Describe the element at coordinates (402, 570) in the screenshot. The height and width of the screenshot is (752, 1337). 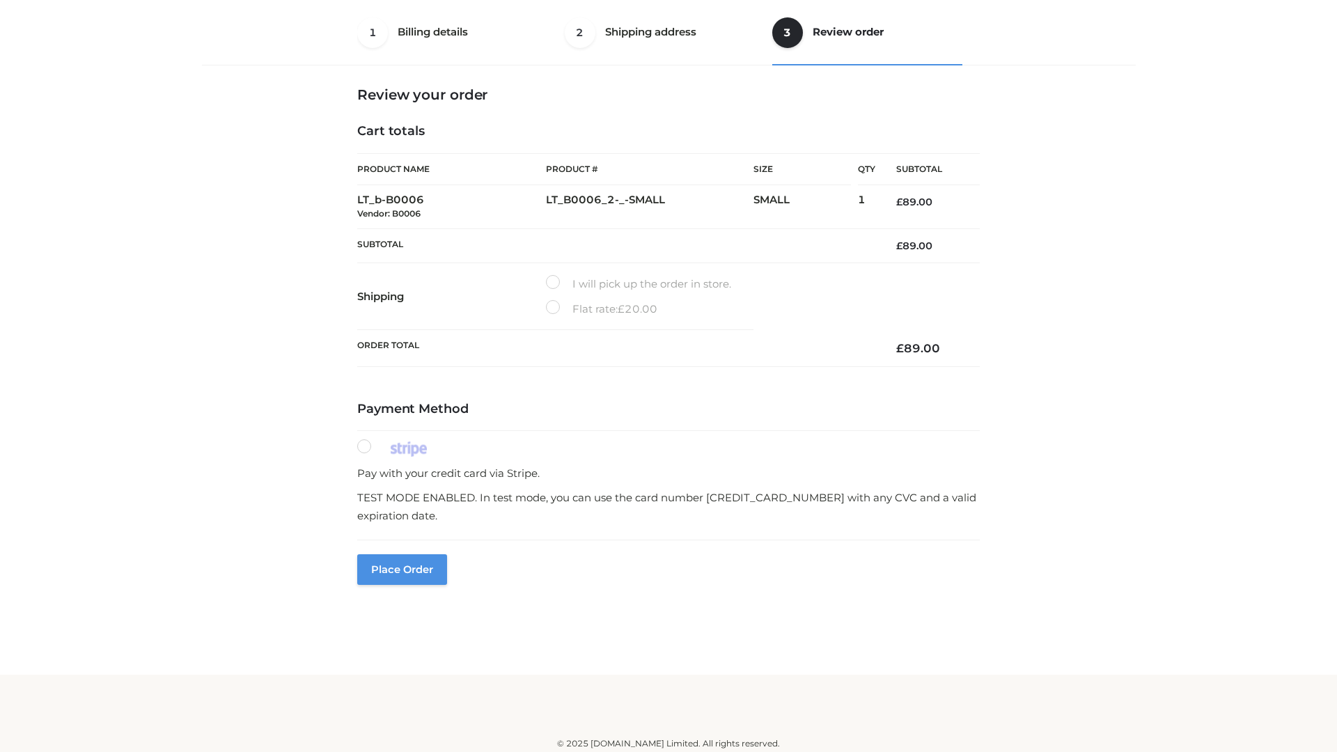
I see `button: Place order` at that location.